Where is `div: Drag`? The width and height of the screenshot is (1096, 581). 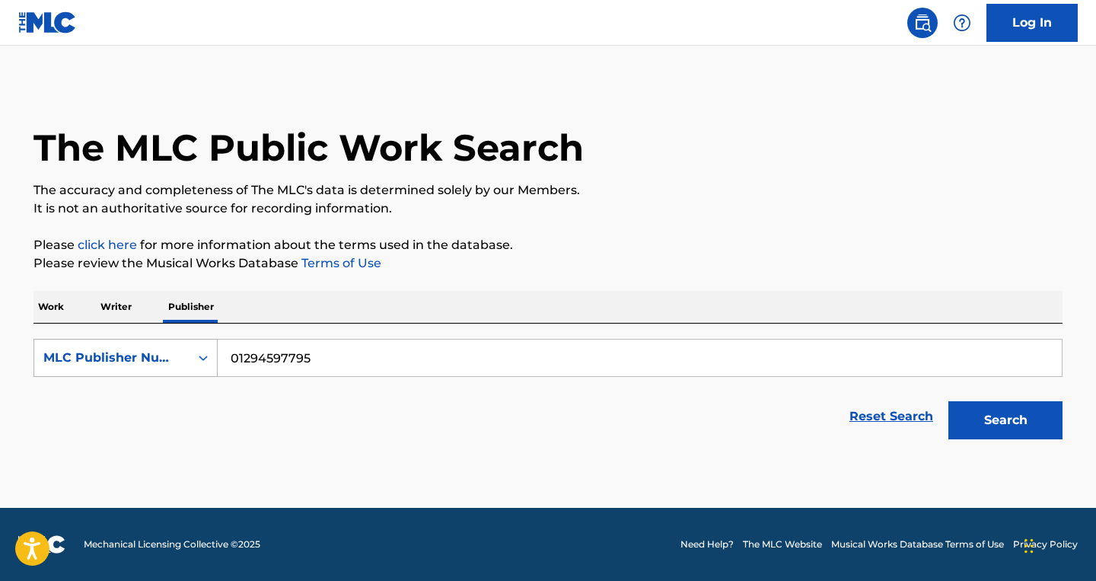 div: Drag is located at coordinates (1029, 546).